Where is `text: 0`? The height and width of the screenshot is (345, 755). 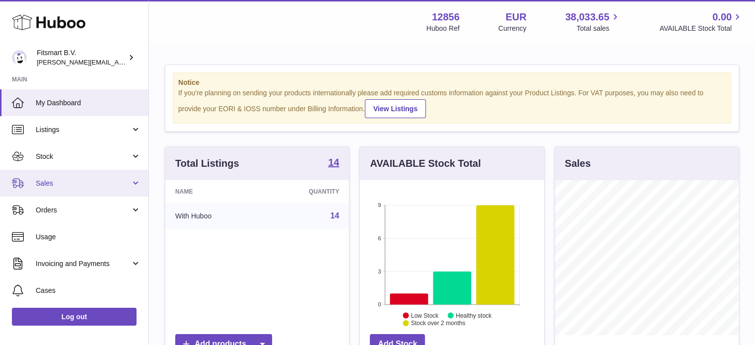 text: 0 is located at coordinates (380, 304).